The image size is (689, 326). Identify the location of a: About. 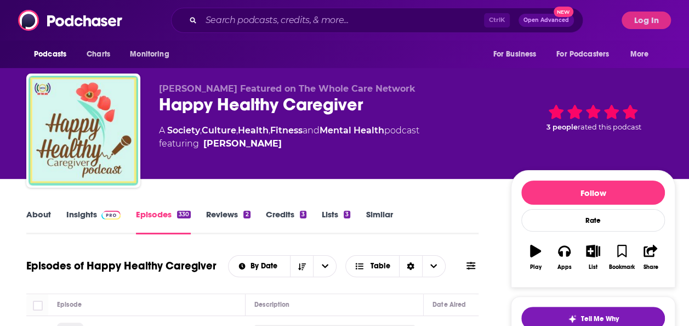
(38, 222).